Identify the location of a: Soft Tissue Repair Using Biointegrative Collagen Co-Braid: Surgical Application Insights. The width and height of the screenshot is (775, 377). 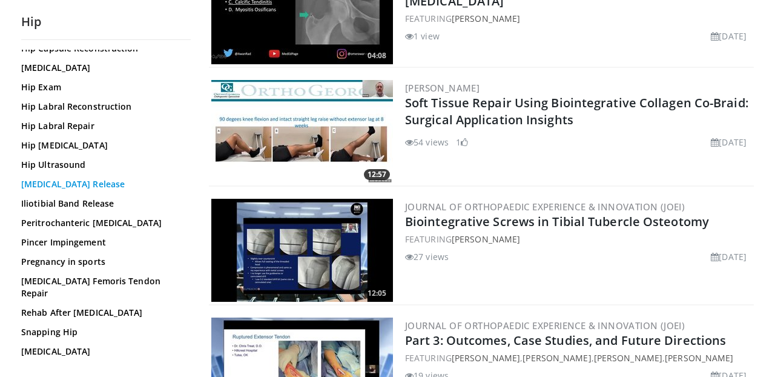
(576, 111).